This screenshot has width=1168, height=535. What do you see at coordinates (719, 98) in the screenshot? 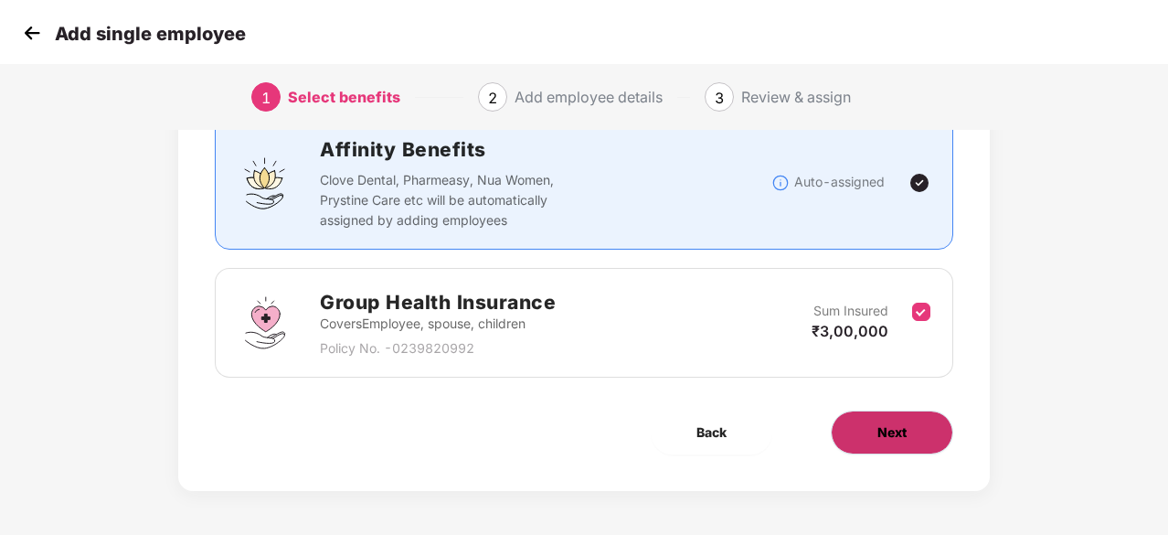
I see `span: 3` at bounding box center [719, 98].